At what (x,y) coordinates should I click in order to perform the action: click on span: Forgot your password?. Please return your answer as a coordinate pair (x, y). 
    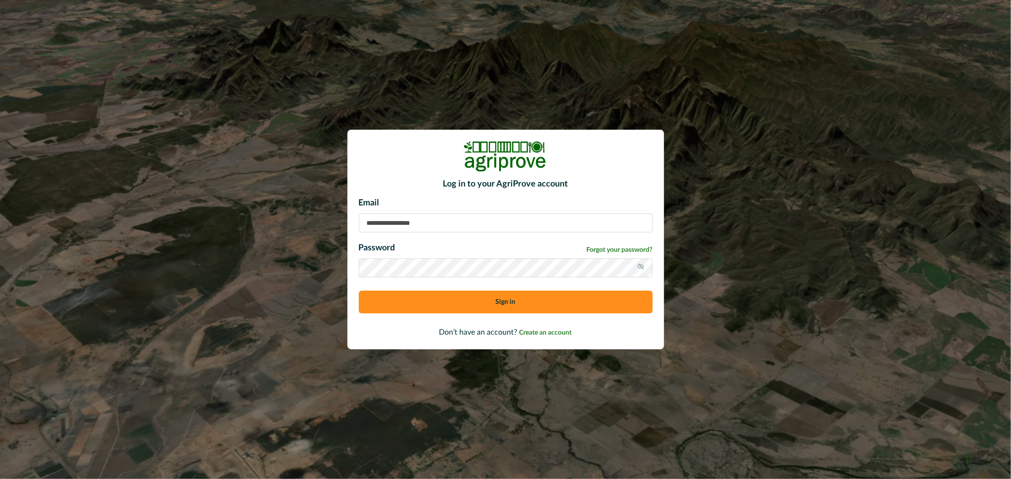
    Looking at the image, I should click on (619, 250).